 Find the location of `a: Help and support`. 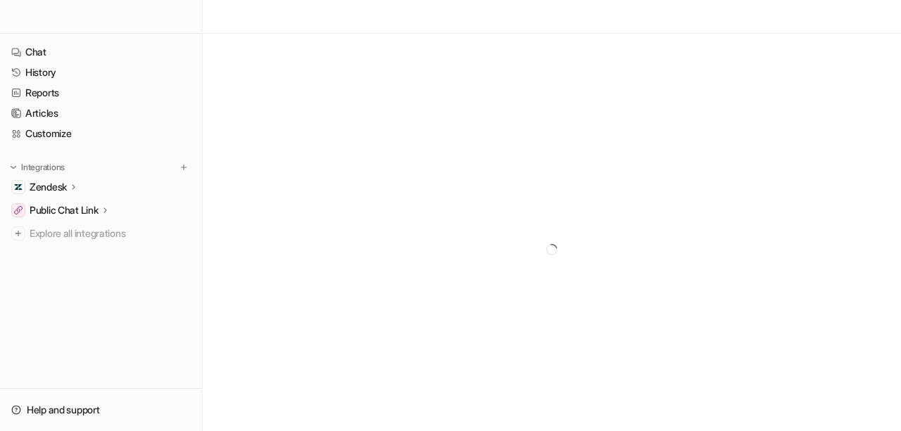

a: Help and support is located at coordinates (101, 410).